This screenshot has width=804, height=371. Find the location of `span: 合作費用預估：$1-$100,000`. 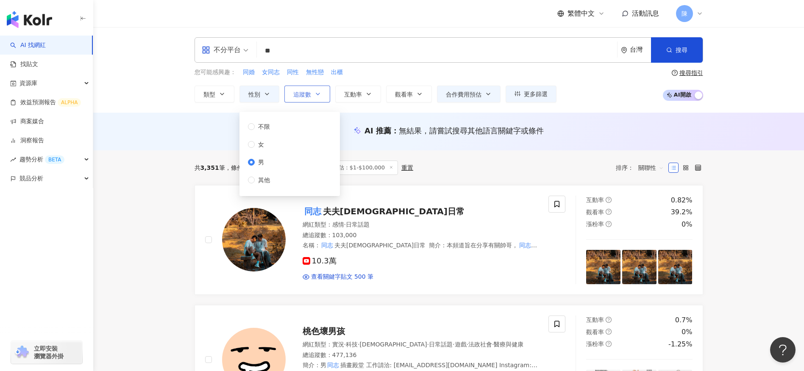

span: 合作費用預估：$1-$100,000 is located at coordinates (352, 168).